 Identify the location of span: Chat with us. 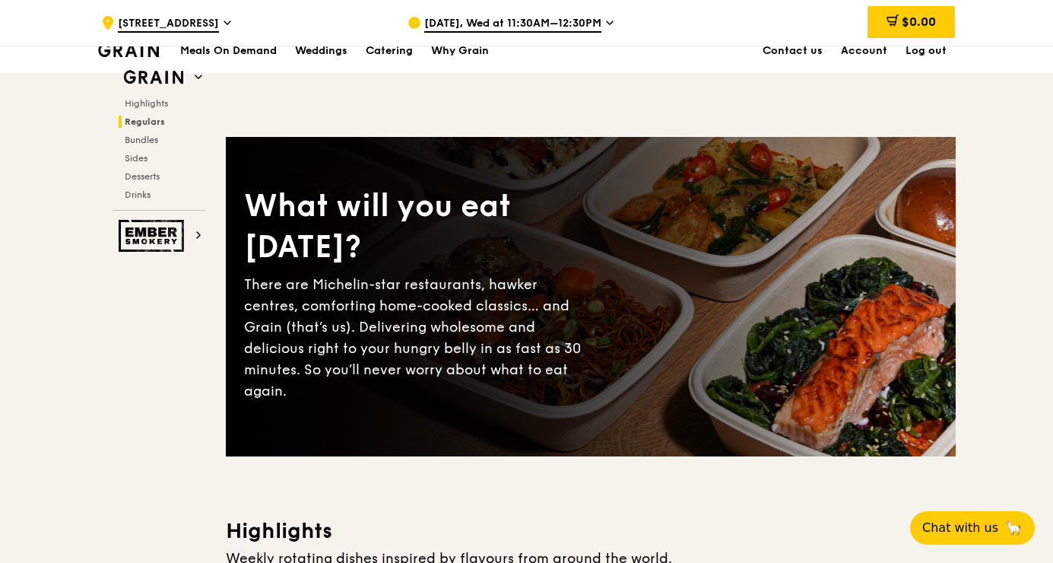
(960, 528).